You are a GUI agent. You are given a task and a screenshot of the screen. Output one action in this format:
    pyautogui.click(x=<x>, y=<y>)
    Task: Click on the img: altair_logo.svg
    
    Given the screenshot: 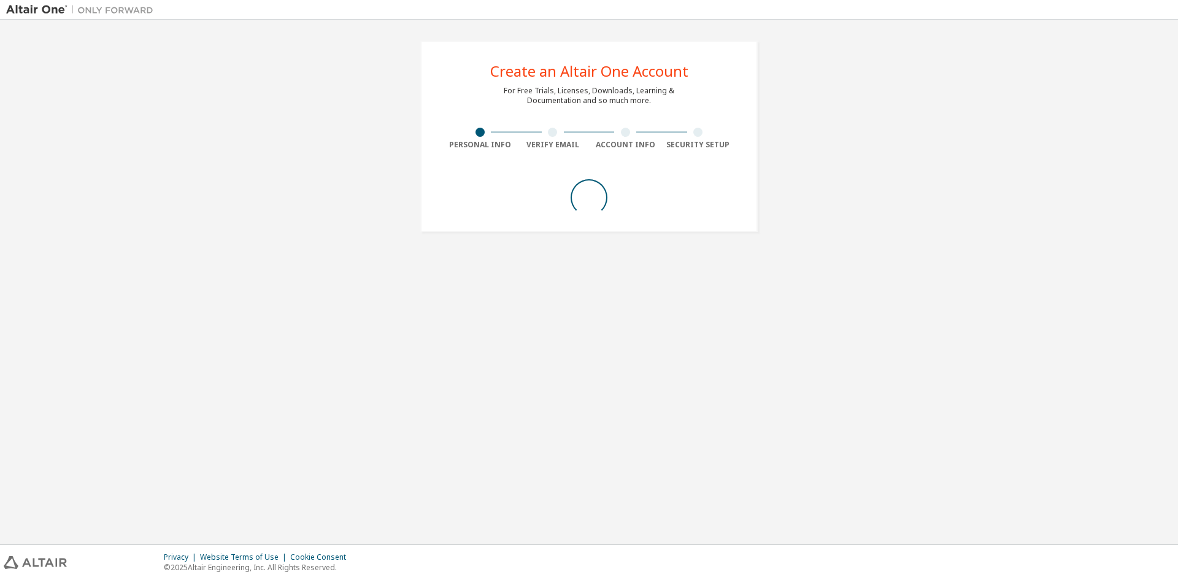 What is the action you would take?
    pyautogui.click(x=35, y=562)
    